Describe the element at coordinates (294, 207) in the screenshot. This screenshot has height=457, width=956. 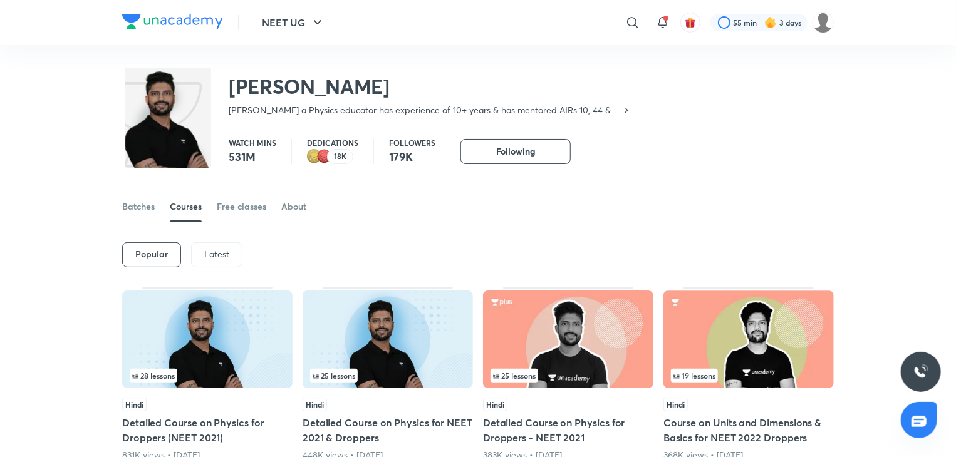
I see `a: About` at that location.